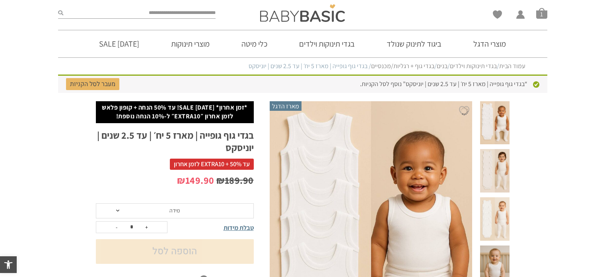 The width and height of the screenshot is (605, 277). What do you see at coordinates (254, 44) in the screenshot?
I see `a: כלי מיטה` at bounding box center [254, 44].